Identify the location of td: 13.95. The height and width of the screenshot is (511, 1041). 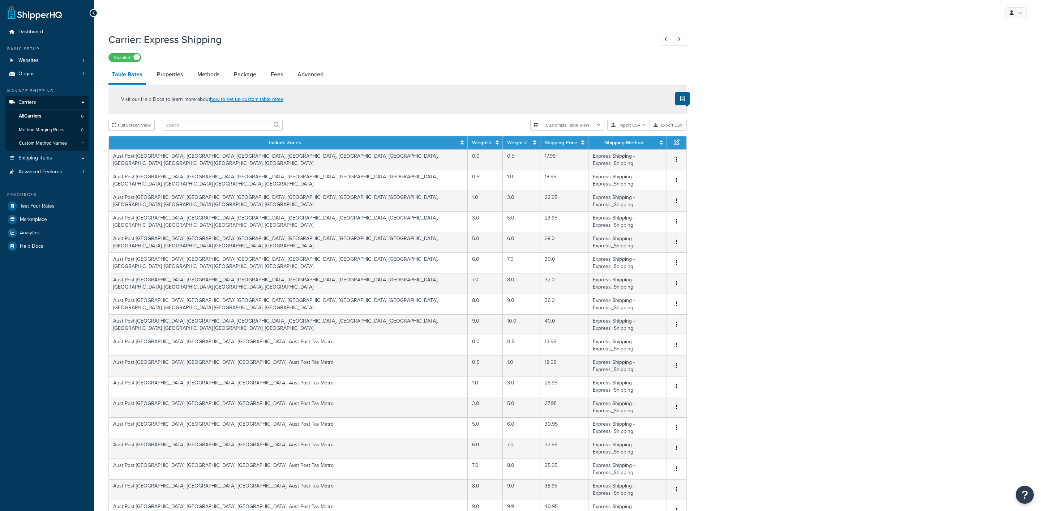
(564, 345).